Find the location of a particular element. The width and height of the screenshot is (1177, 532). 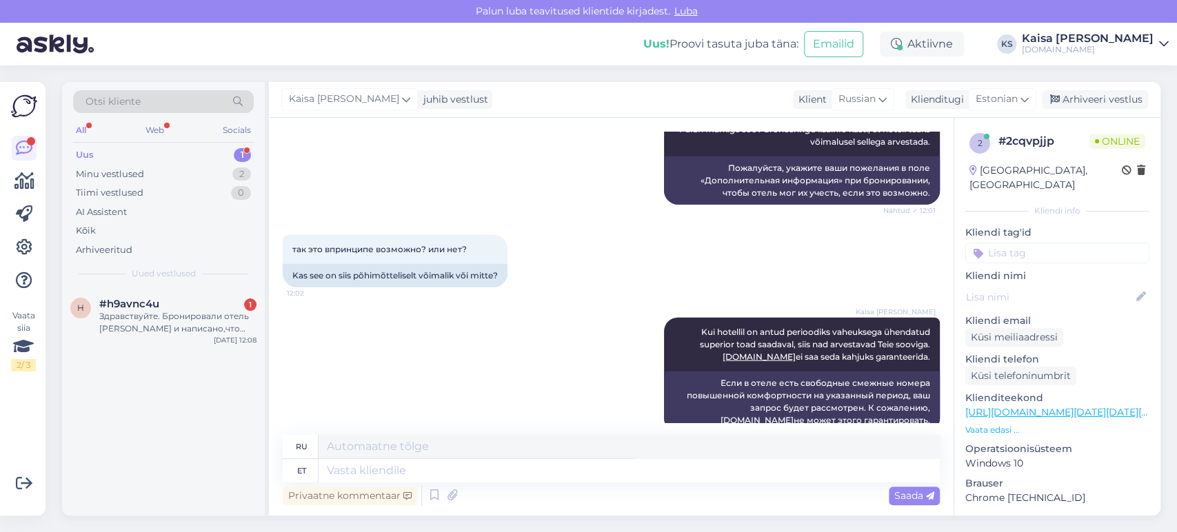

input: Lisa tag is located at coordinates (1057, 253).